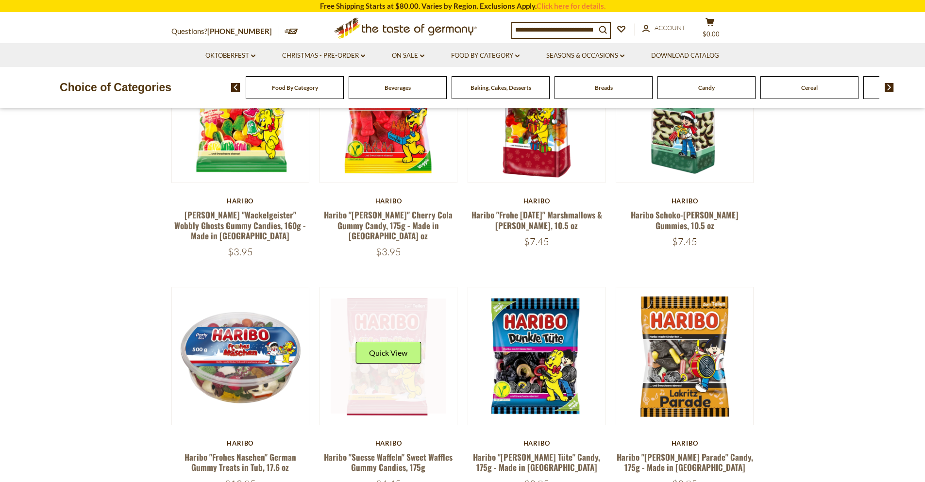 The height and width of the screenshot is (482, 925). I want to click on a: Baking, Cakes, Desserts, so click(500, 87).